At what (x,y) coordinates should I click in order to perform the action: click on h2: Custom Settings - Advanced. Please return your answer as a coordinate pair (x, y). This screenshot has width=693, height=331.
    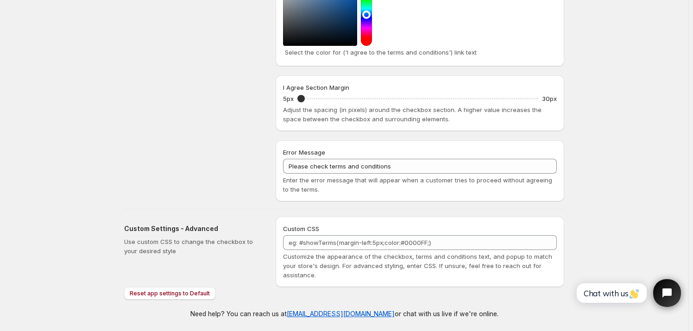
    Looking at the image, I should click on (192, 229).